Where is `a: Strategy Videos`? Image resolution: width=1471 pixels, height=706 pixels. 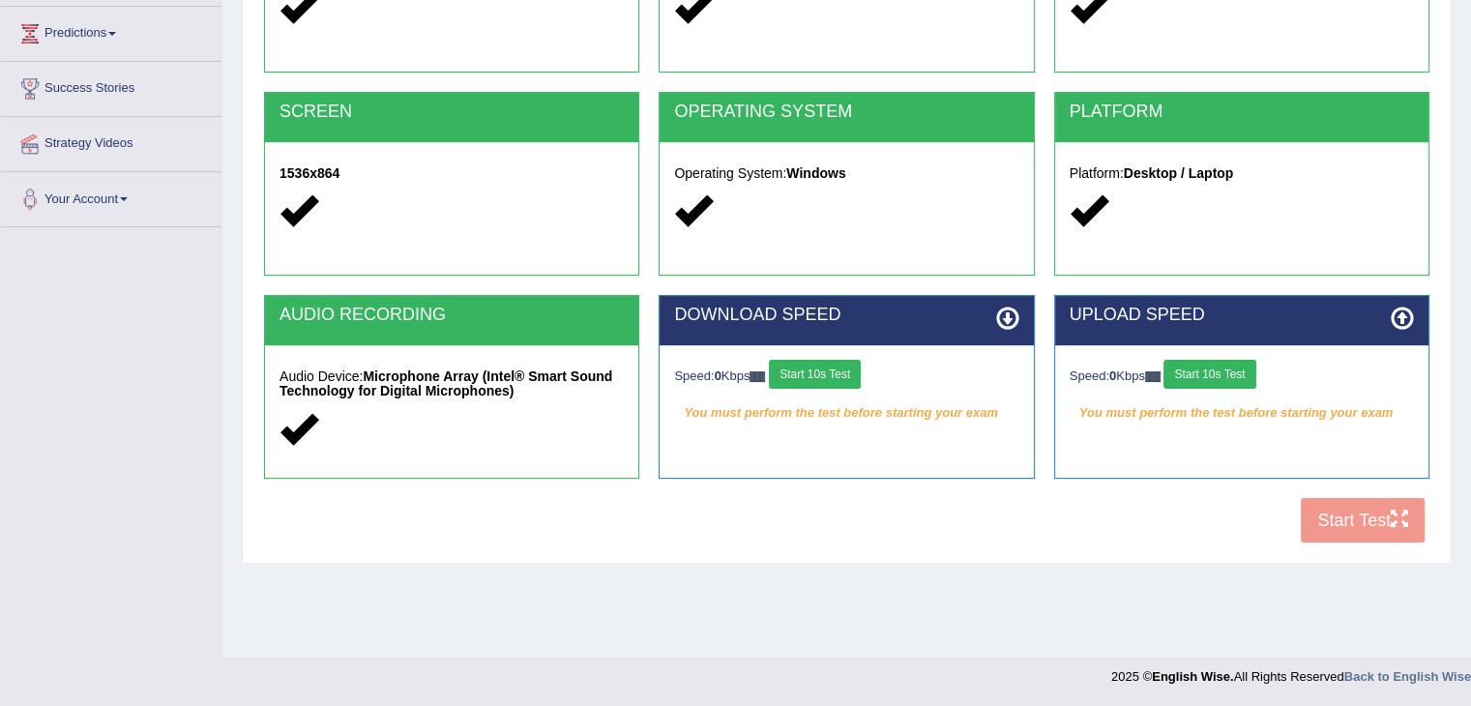 a: Strategy Videos is located at coordinates (111, 141).